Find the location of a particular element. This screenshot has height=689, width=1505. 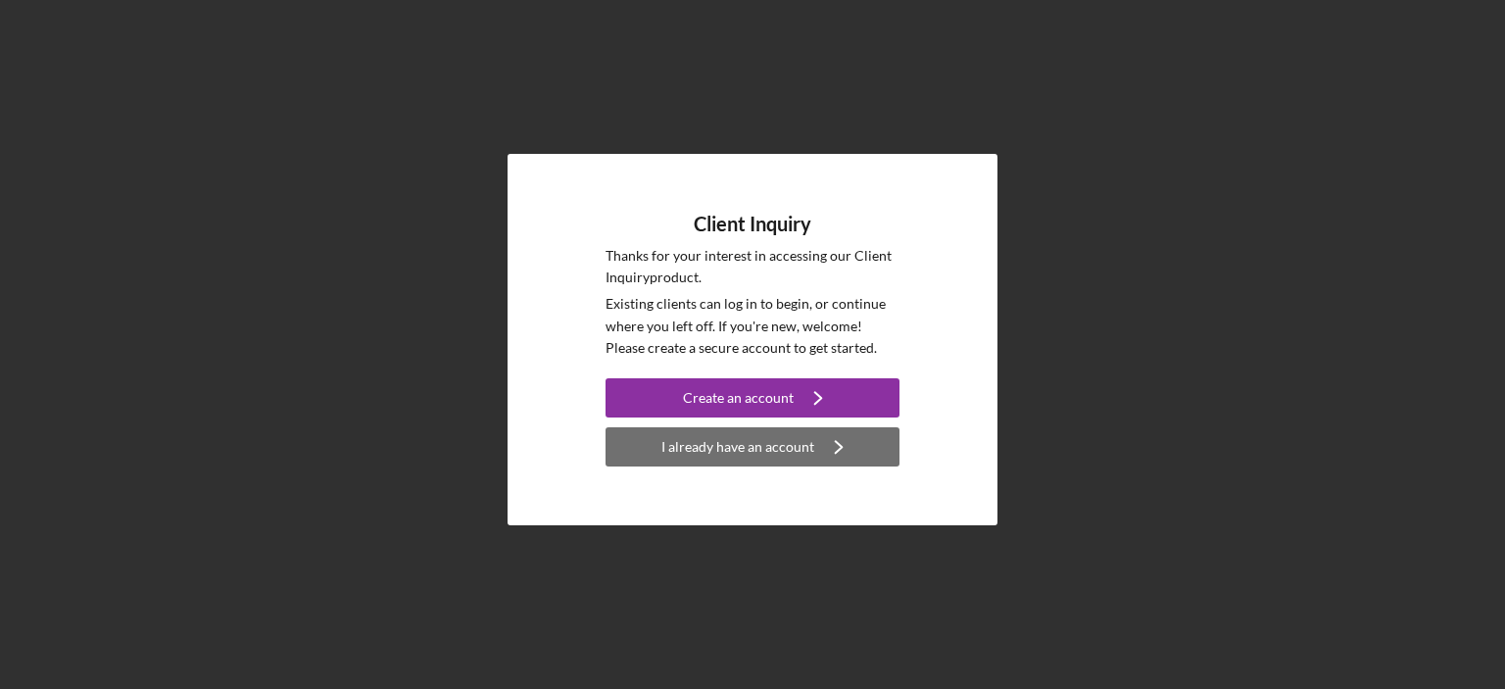

div: Create an account is located at coordinates (738, 398).